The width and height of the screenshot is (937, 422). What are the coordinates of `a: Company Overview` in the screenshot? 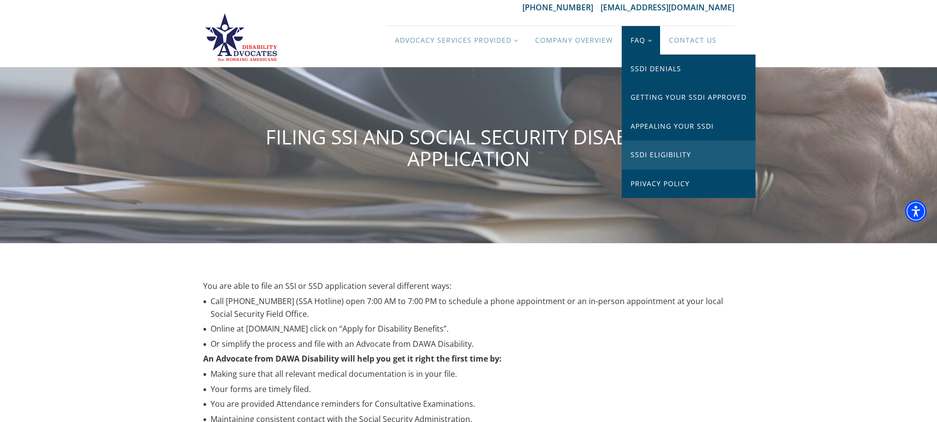 It's located at (574, 40).